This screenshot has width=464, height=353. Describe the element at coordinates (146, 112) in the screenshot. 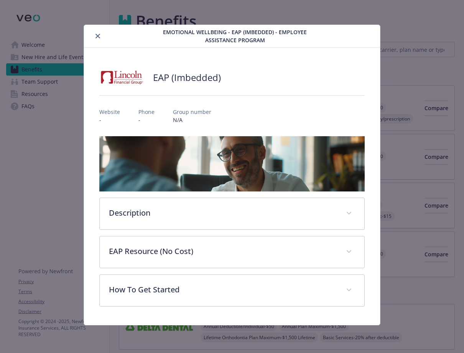

I see `p: Phone` at that location.